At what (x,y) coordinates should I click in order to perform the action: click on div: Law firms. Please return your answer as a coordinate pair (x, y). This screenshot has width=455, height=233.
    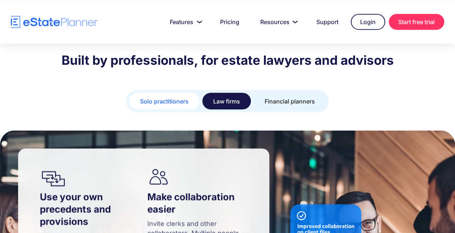
    Looking at the image, I should click on (227, 101).